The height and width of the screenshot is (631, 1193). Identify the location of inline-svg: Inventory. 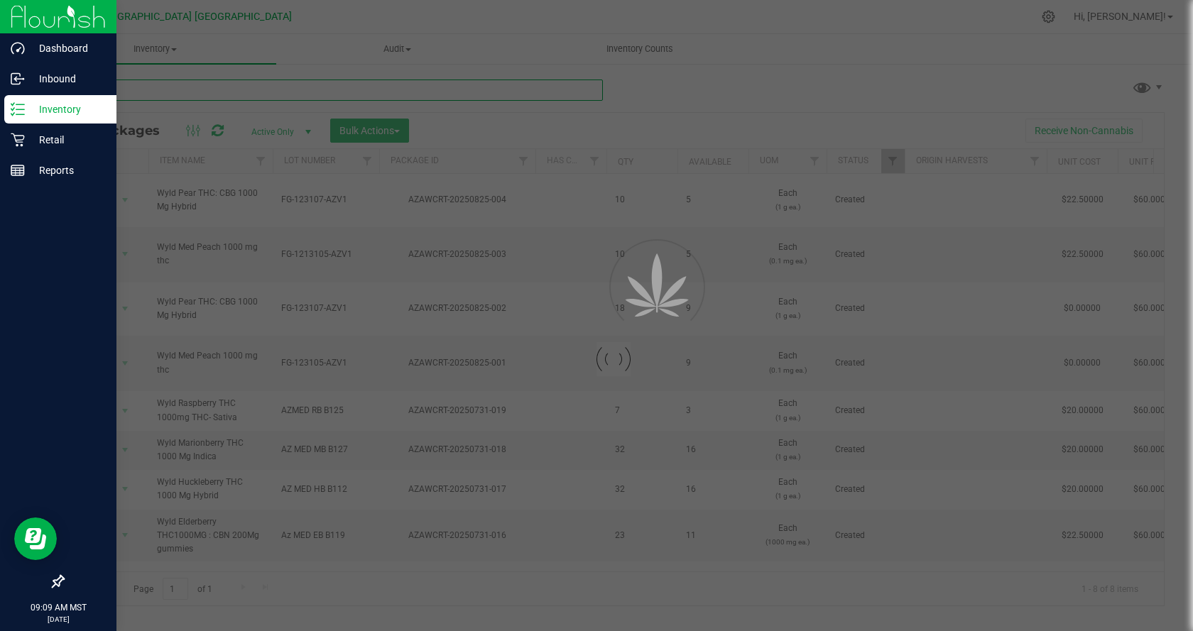
(18, 109).